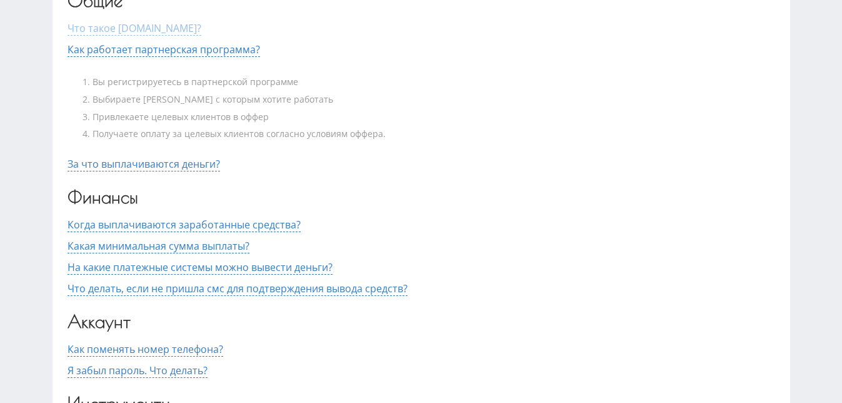 The image size is (842, 403). I want to click on span: На какие платежные системы можно вывести деньги?, so click(200, 267).